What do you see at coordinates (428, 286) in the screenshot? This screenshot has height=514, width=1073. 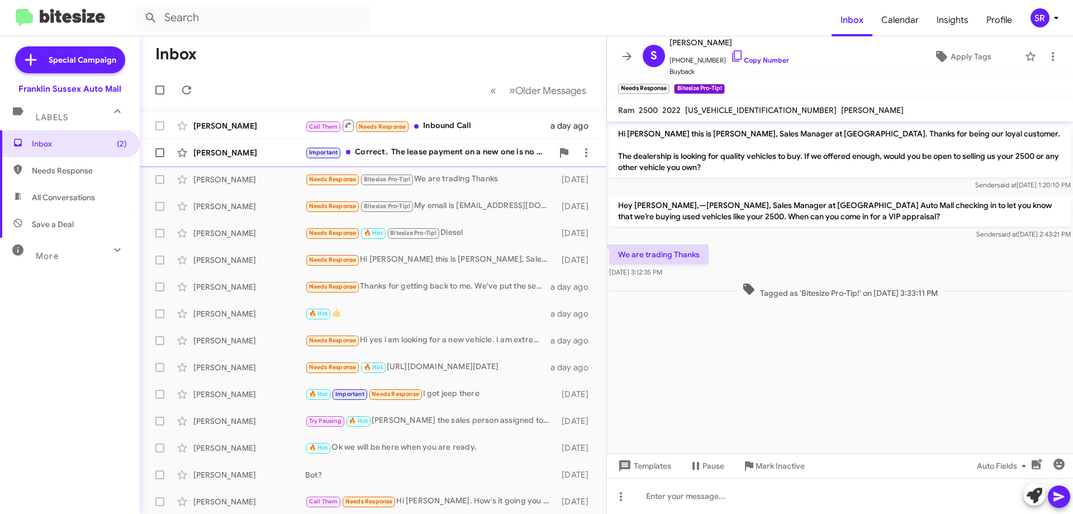 I see `div: Thanks for getting back to me. We've put the search on hold for a bit. My wife wants to drive a c...` at bounding box center [428, 286].